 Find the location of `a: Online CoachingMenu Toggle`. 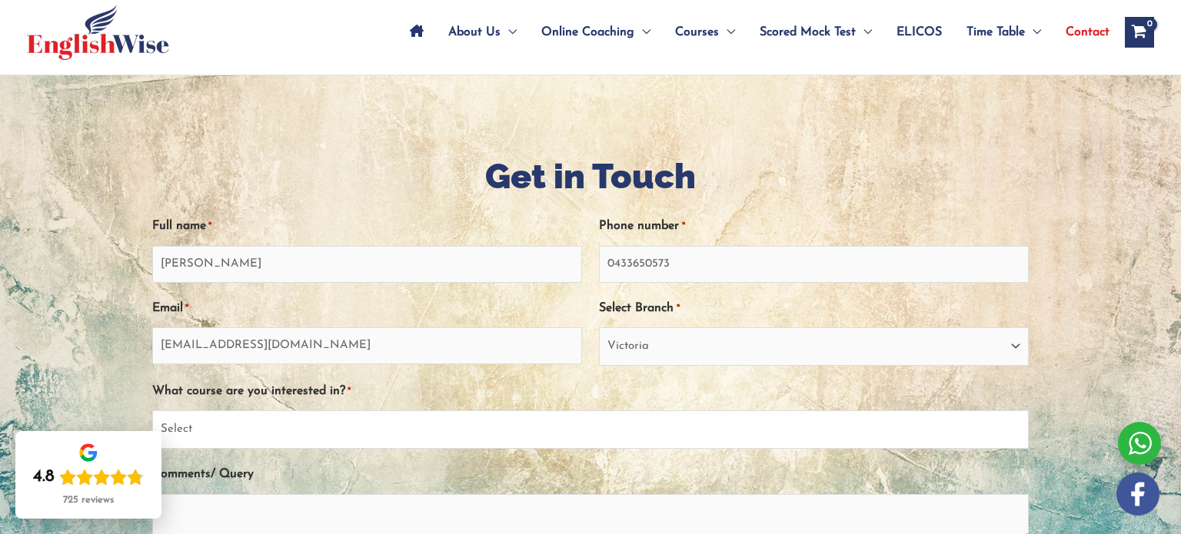

a: Online CoachingMenu Toggle is located at coordinates (596, 32).